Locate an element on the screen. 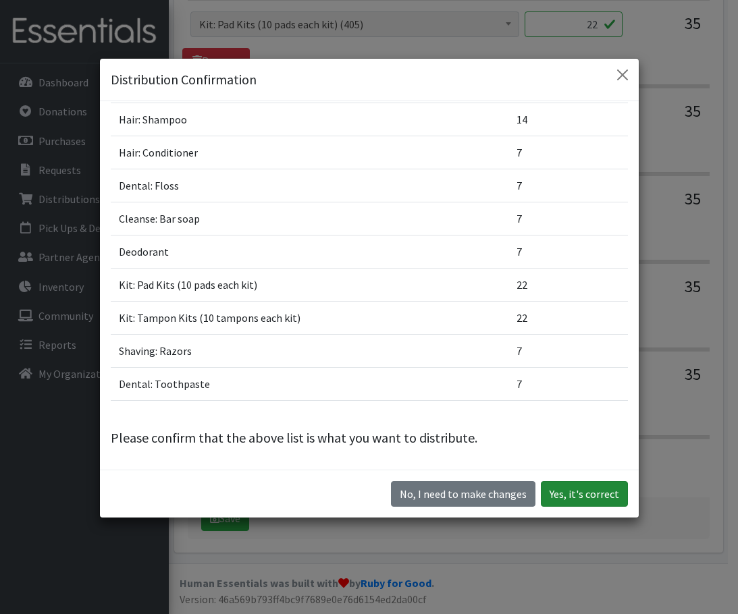  td: Kit: Tampon Kits (10 tampons each kit) is located at coordinates (309, 318).